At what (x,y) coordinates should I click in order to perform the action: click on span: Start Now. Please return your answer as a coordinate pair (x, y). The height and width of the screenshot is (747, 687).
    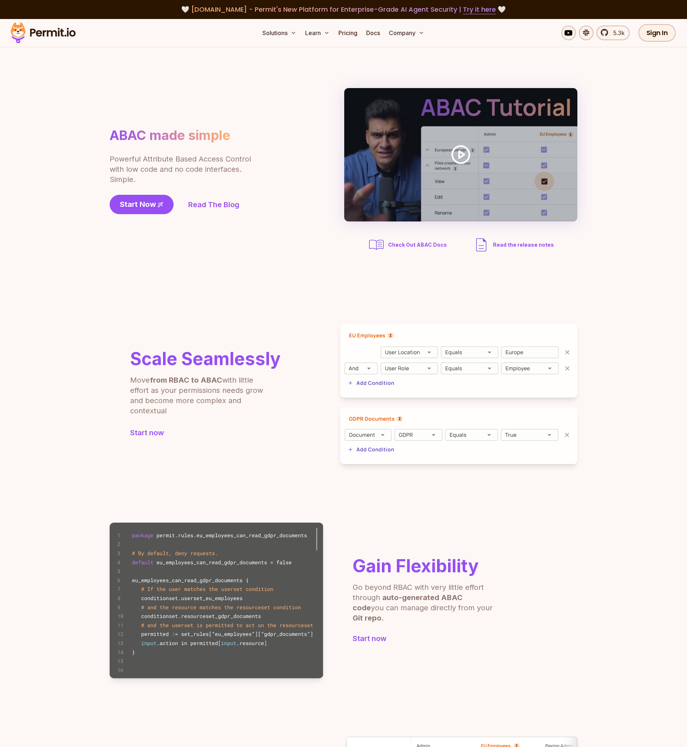
    Looking at the image, I should click on (138, 204).